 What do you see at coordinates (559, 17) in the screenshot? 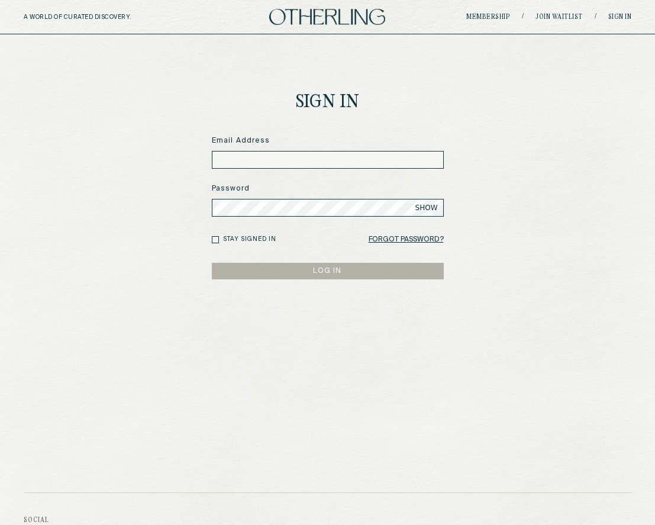
I see `a: Join waitlist` at bounding box center [559, 17].